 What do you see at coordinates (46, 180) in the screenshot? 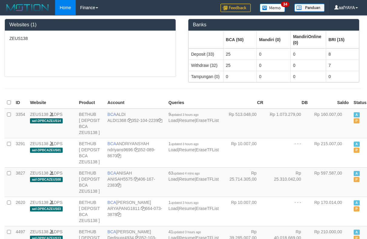
I see `span: aaf-DPBCAZEUS08` at bounding box center [46, 180].